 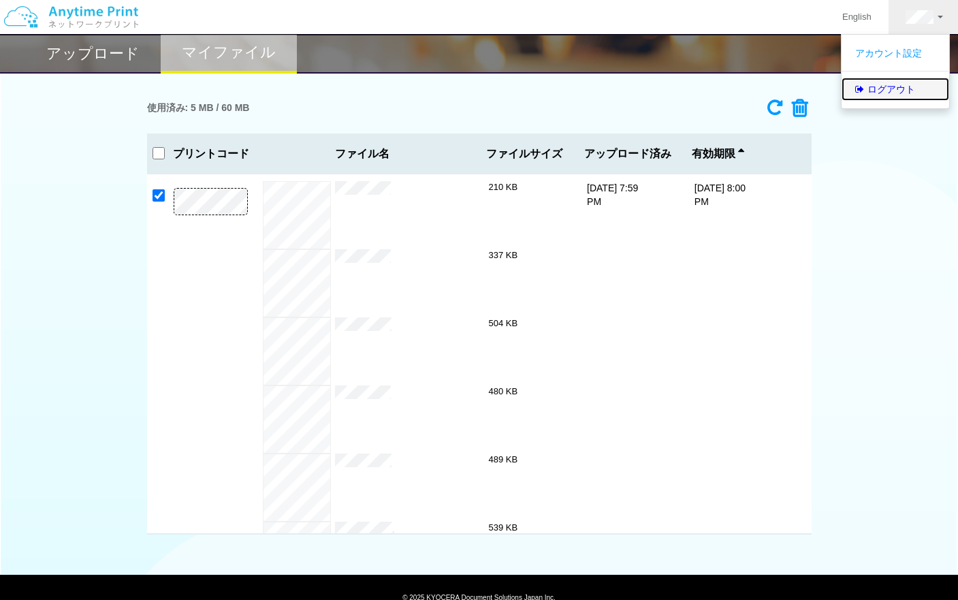 What do you see at coordinates (628, 154) in the screenshot?
I see `span: アップロード済み` at bounding box center [628, 154].